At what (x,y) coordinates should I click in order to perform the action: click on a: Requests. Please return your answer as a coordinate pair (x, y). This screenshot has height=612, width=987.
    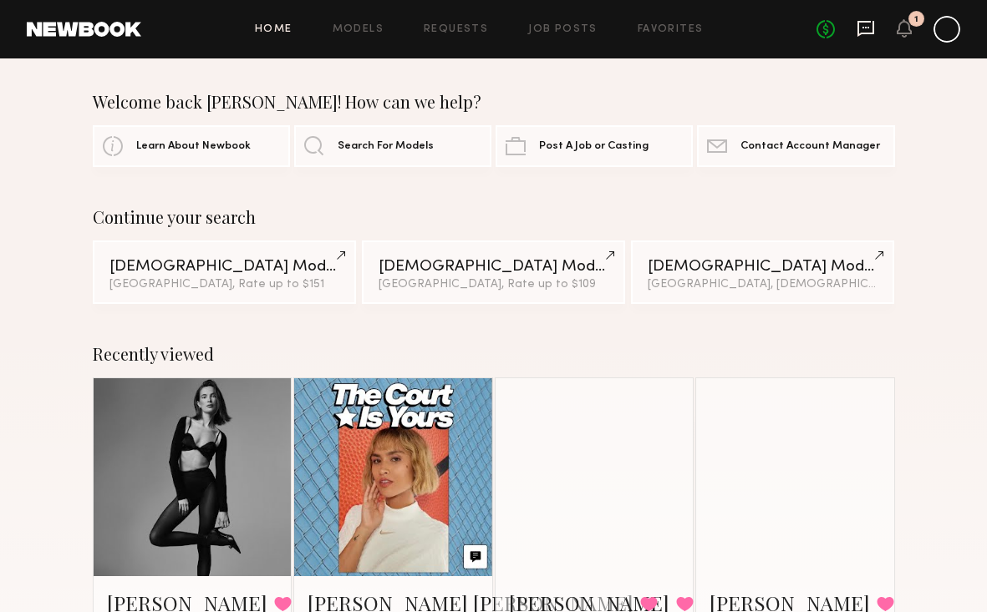
    Looking at the image, I should click on (455, 29).